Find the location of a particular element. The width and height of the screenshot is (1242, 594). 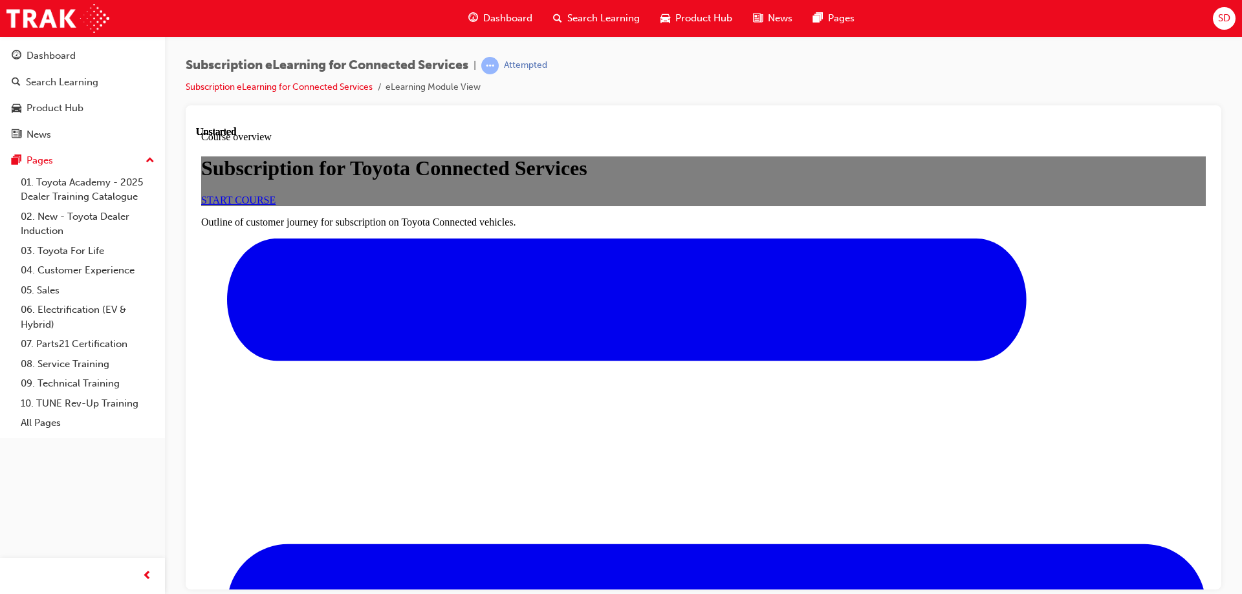

a: Search Learning is located at coordinates (82, 82).